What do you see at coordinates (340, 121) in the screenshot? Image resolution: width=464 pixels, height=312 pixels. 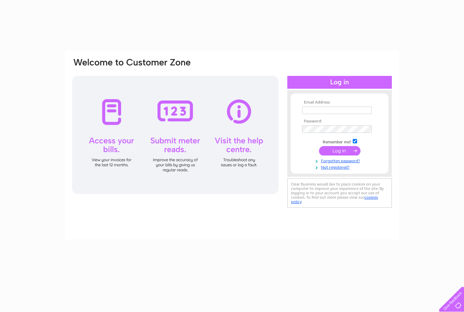 I see `th: Password:` at bounding box center [340, 121].